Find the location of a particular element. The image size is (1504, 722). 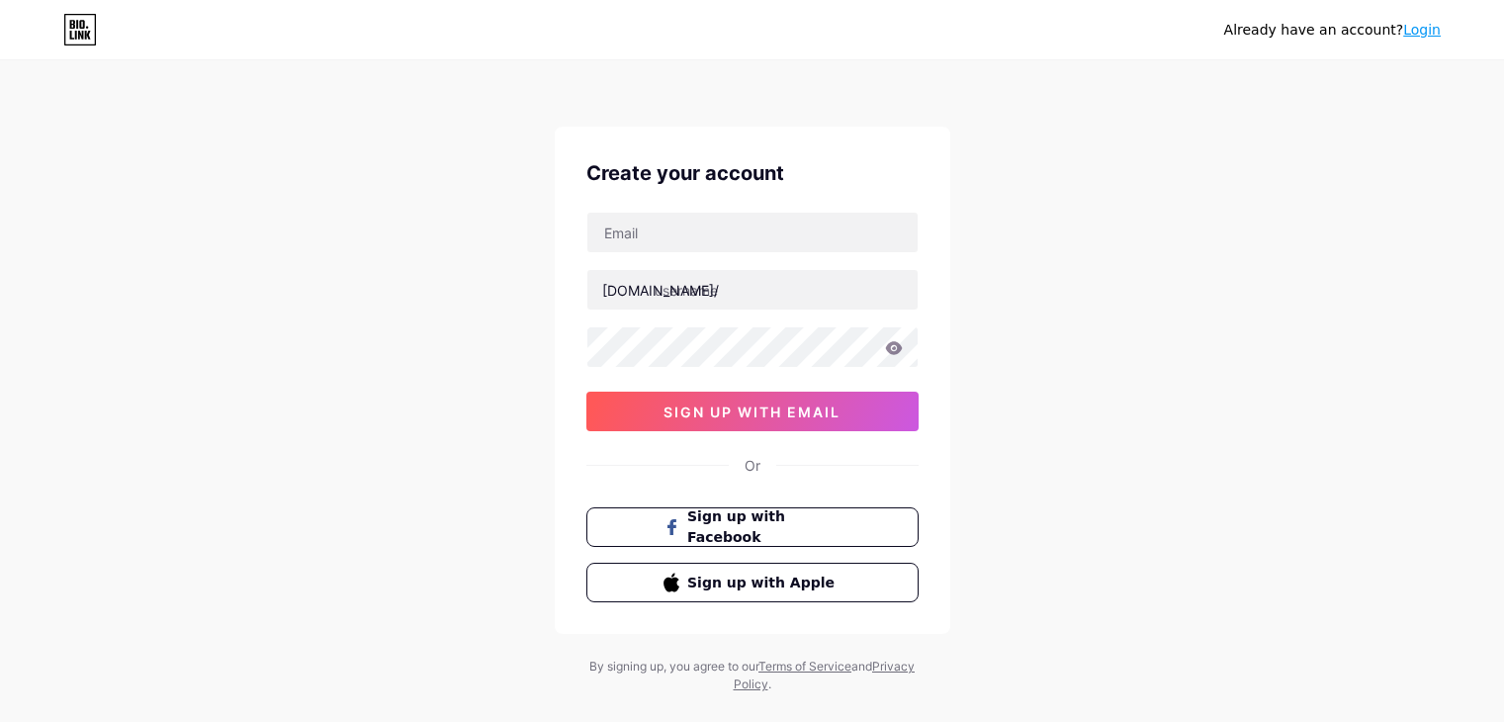

a: Sign up with Facebook is located at coordinates (752, 527).